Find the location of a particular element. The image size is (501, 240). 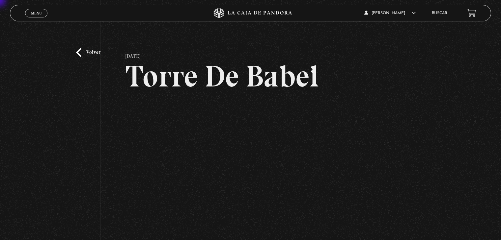

a: Buscar is located at coordinates (439, 13).